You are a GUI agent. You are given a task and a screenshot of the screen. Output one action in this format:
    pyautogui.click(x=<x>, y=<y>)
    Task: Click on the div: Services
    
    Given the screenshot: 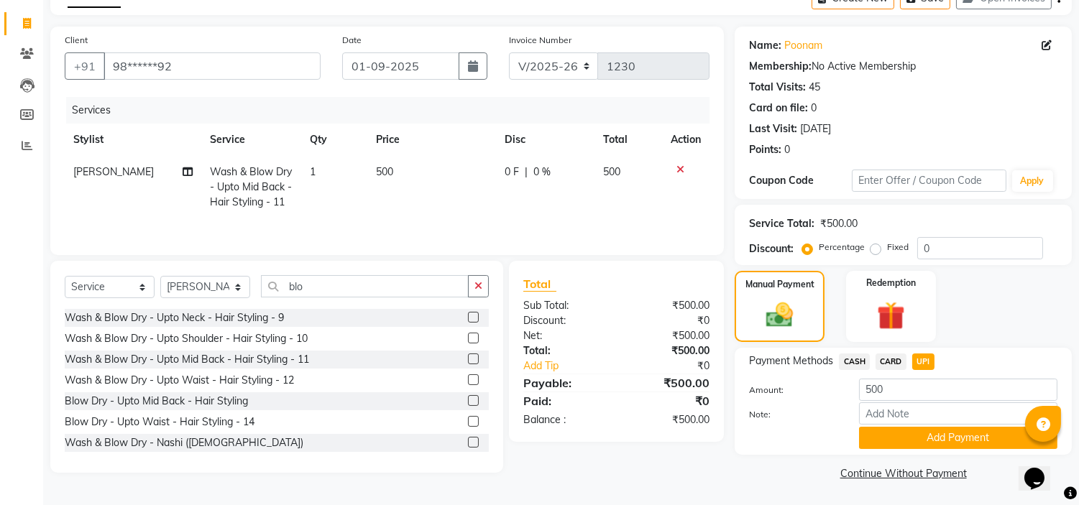 What is the action you would take?
    pyautogui.click(x=393, y=110)
    